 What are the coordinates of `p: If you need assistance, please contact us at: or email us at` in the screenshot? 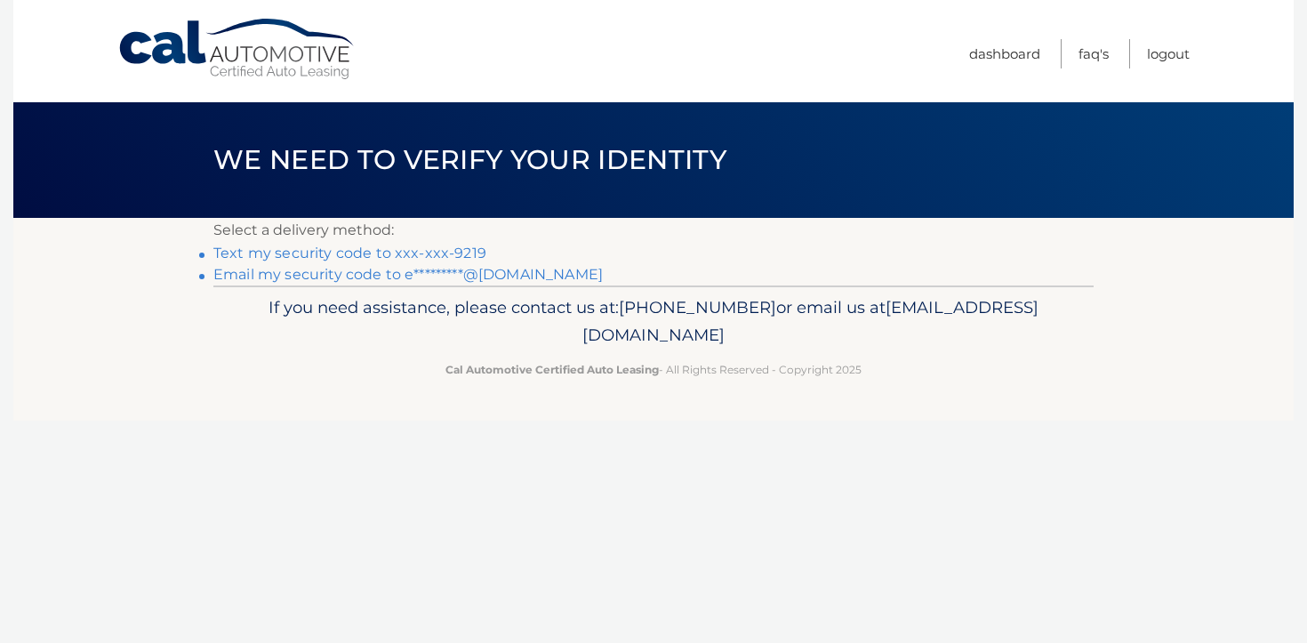 It's located at (653, 322).